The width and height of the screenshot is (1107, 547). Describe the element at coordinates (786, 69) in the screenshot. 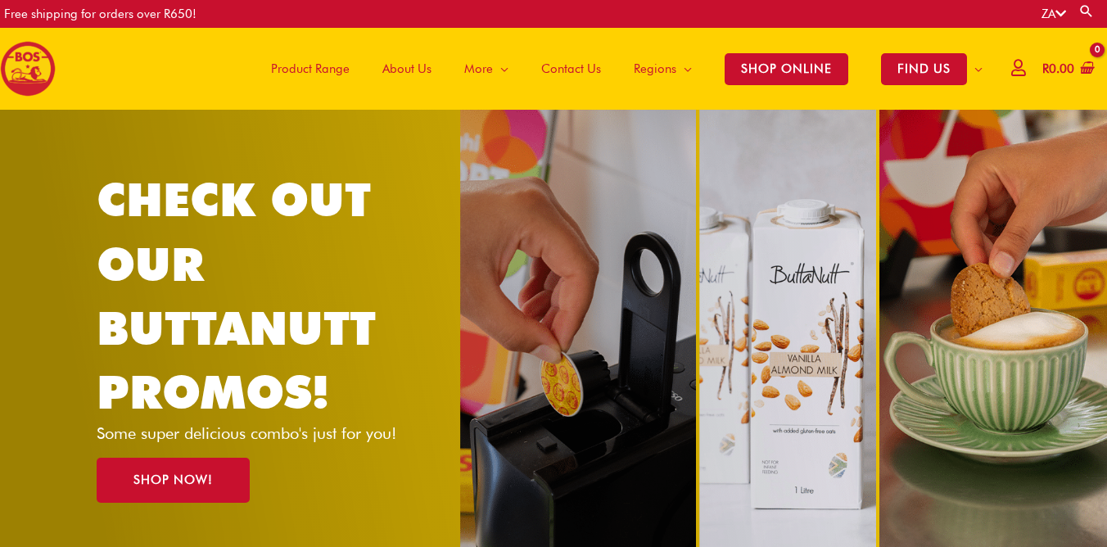

I see `a: SHOP ONLINE` at that location.